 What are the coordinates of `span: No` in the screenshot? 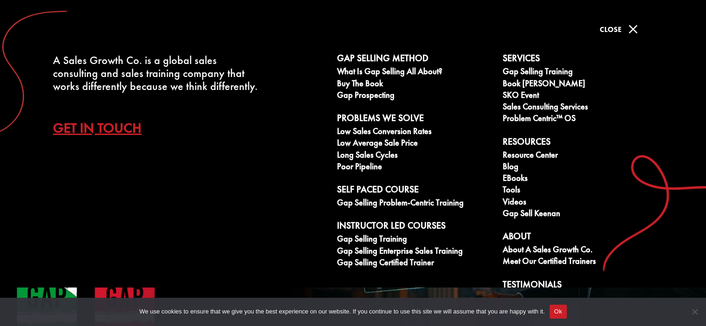 It's located at (694, 312).